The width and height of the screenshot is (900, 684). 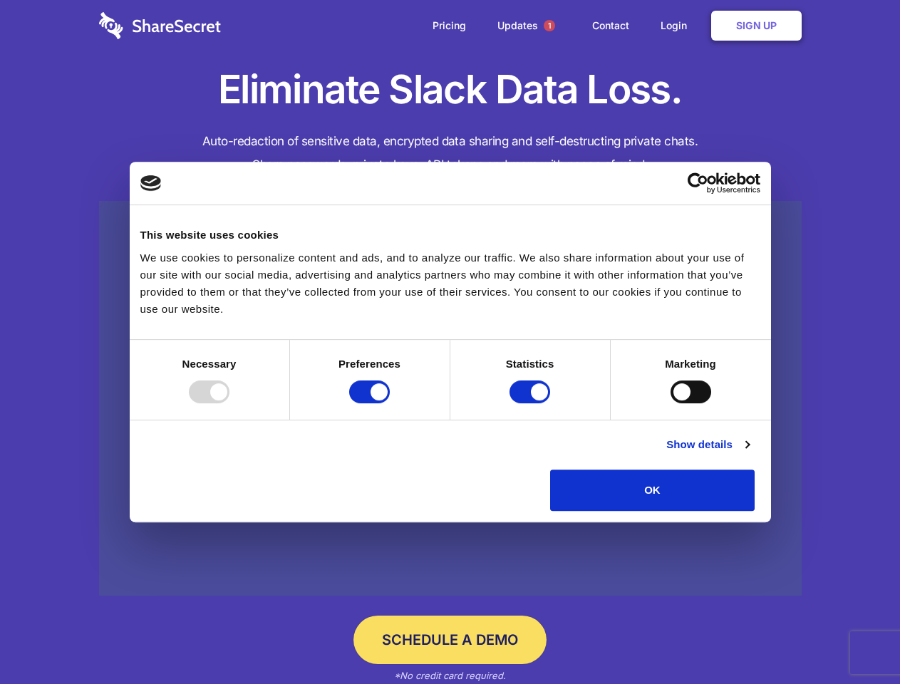 What do you see at coordinates (209, 363) in the screenshot?
I see `strong: Necessary` at bounding box center [209, 363].